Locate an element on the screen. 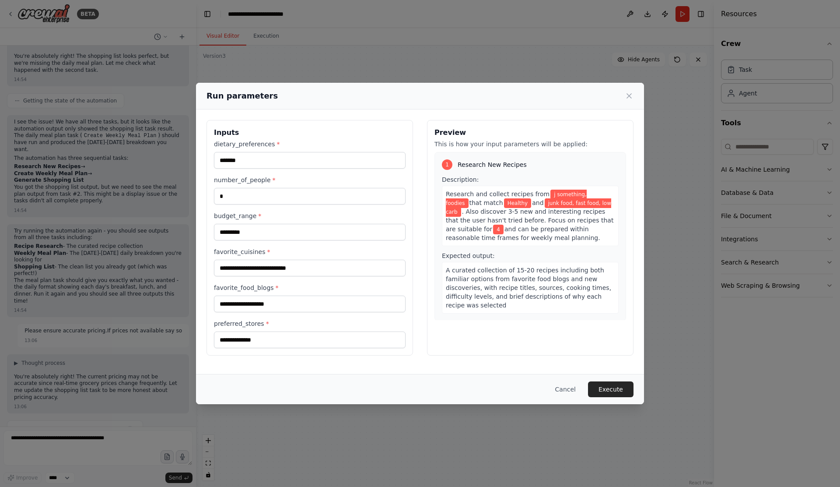  span: Description: is located at coordinates (460, 179).